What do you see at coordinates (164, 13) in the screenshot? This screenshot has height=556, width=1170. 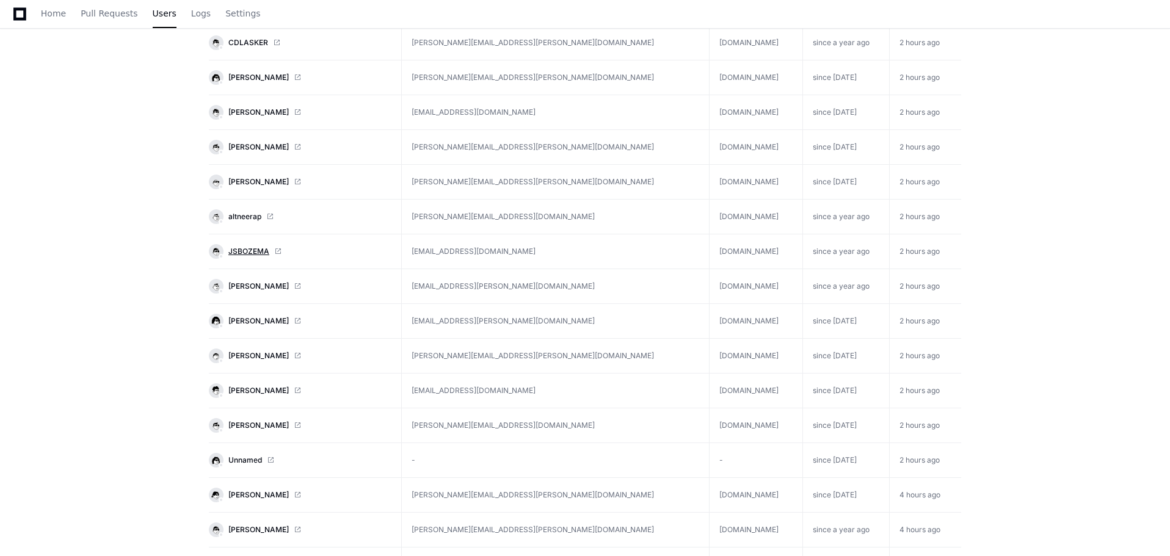 I see `span: Users` at bounding box center [164, 13].